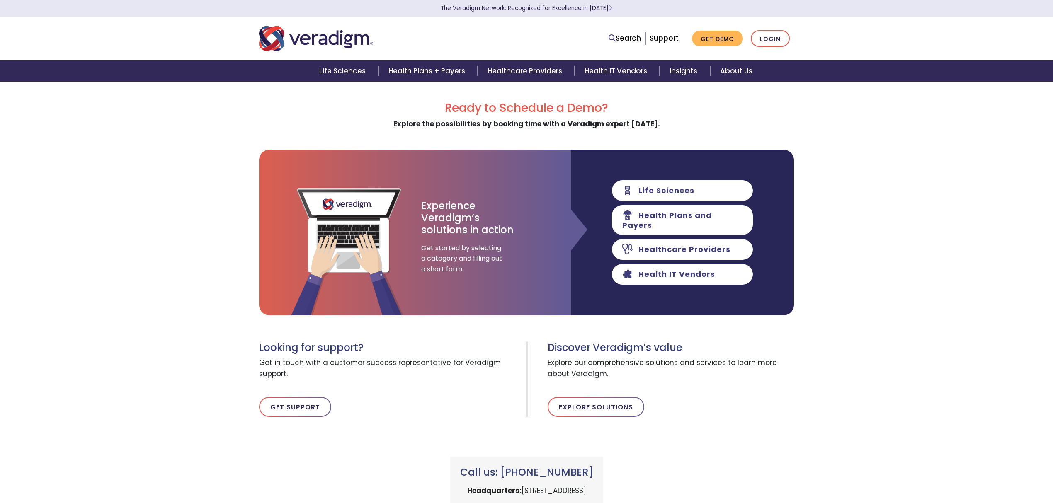  What do you see at coordinates (526, 108) in the screenshot?
I see `h2: Ready to Schedule a Demo?` at bounding box center [526, 108].